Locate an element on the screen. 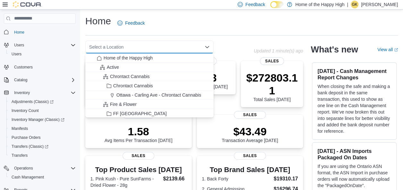 Image resolution: width=403 pixels, height=190 pixels. a: Inventory Count is located at coordinates (25, 111).